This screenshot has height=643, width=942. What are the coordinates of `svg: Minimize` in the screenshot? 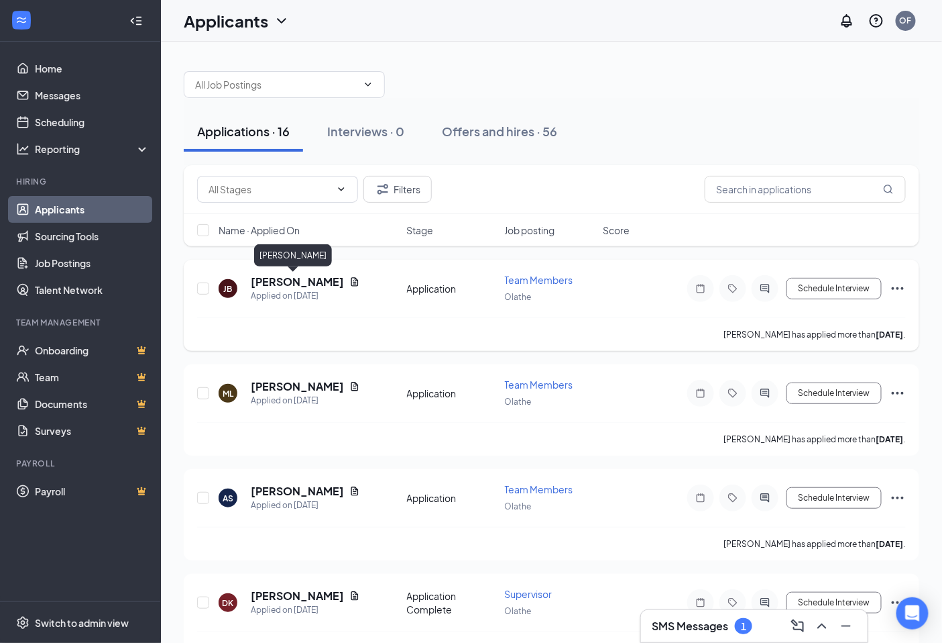 It's located at (846, 626).